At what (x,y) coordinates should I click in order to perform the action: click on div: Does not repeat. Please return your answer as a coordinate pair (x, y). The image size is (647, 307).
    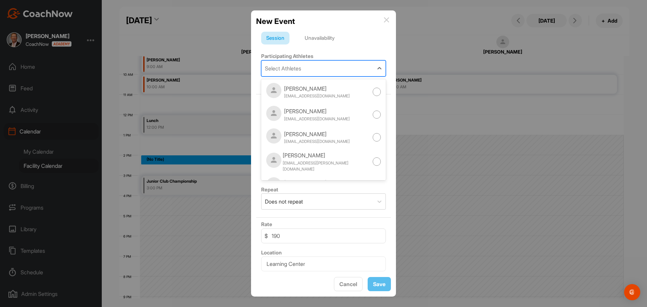
    Looking at the image, I should click on (284, 201).